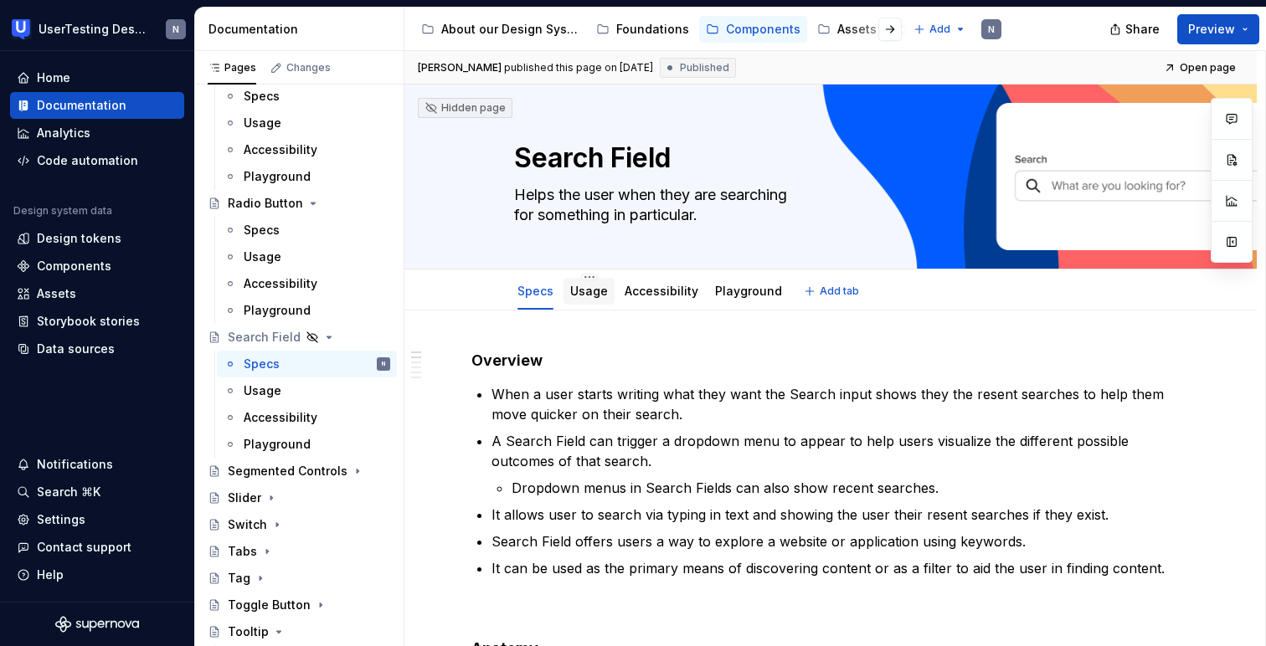  What do you see at coordinates (97, 548) in the screenshot?
I see `button: Contact support` at bounding box center [97, 548].